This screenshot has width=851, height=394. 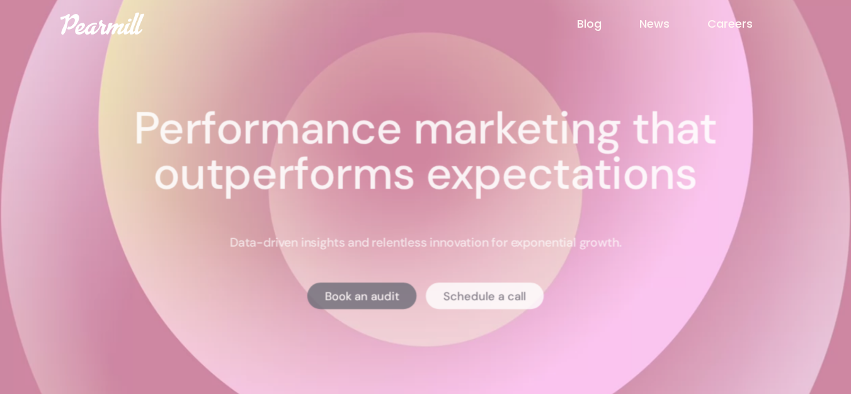 I want to click on a: News, so click(x=674, y=24).